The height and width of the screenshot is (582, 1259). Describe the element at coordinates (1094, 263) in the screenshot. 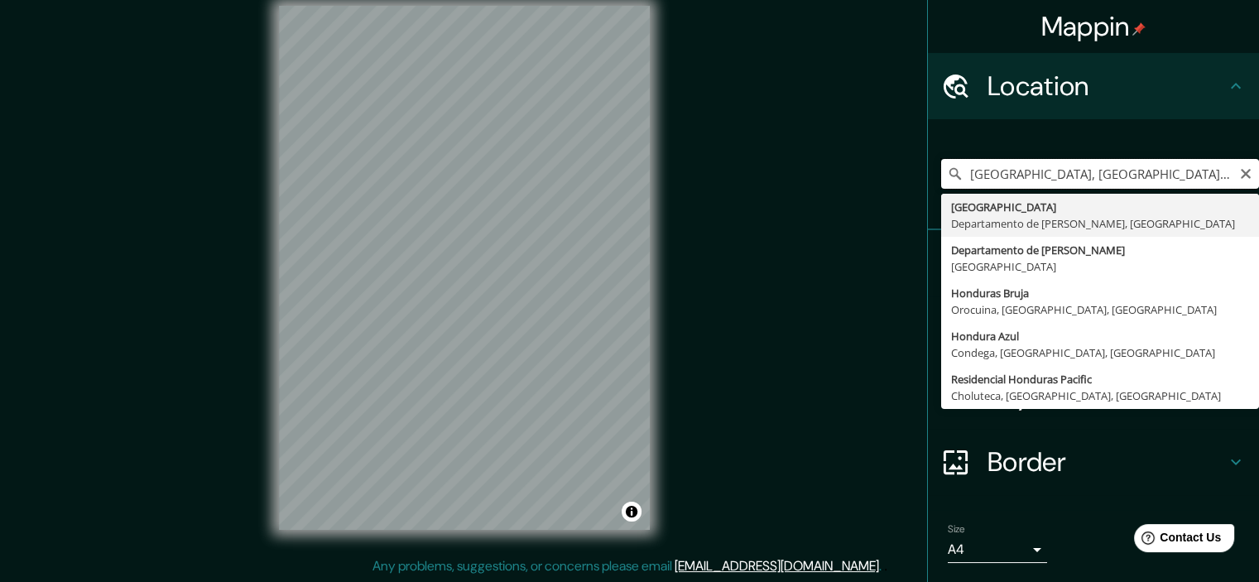

I see `div: Pins` at that location.